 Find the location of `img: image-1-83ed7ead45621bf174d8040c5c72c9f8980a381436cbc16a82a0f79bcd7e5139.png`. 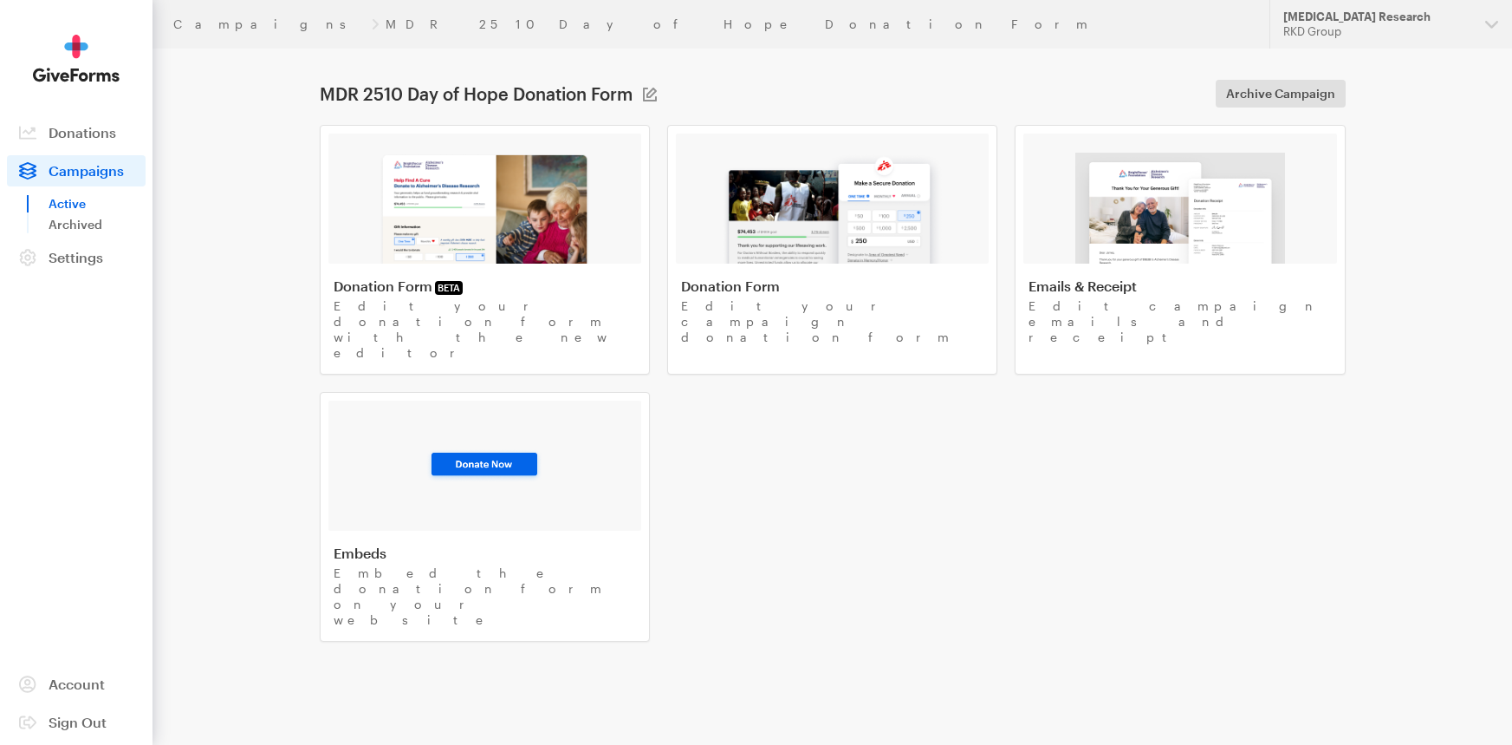

img: image-1-83ed7ead45621bf174d8040c5c72c9f8980a381436cbc16a82a0f79bcd7e5139.png is located at coordinates (485, 208).